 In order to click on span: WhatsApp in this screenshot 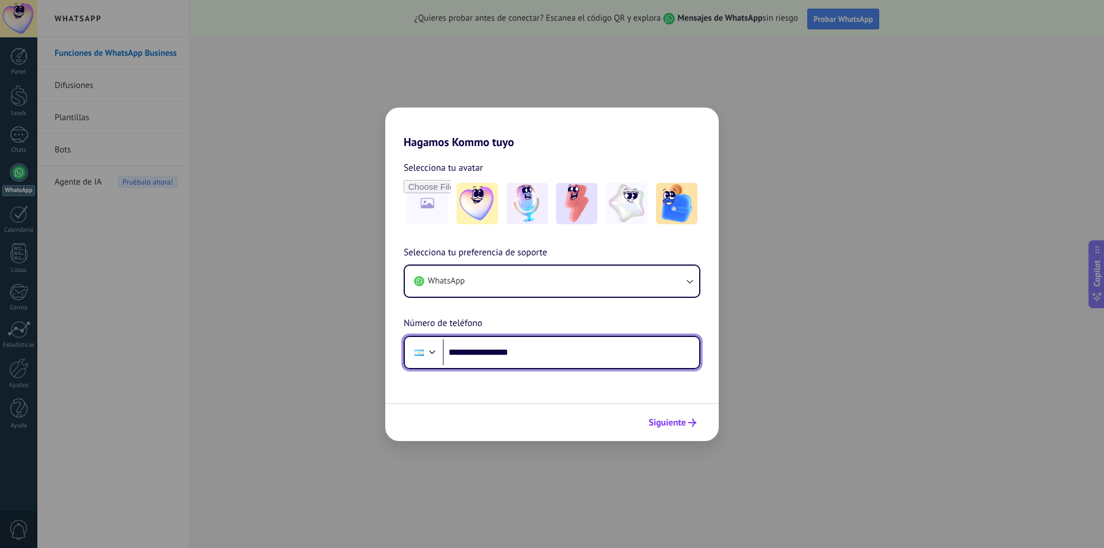, I will do `click(446, 281)`.